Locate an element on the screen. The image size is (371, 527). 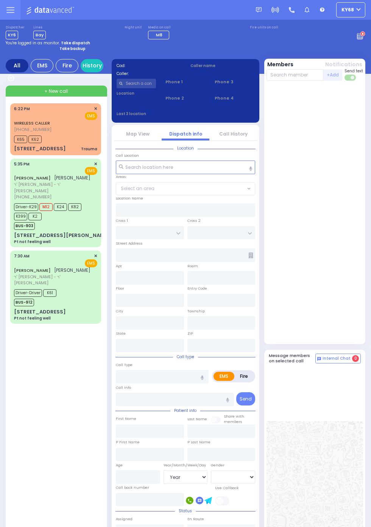
label: City is located at coordinates (119, 311).